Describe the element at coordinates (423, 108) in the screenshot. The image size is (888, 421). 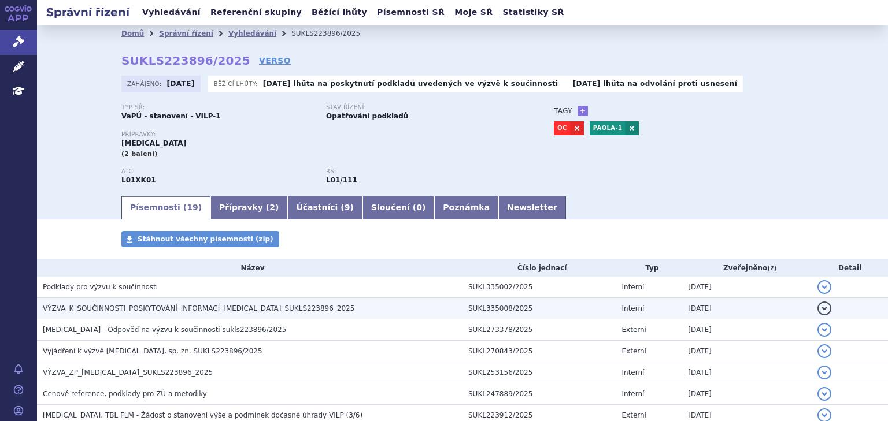
I see `p: Stav řízení:` at that location.